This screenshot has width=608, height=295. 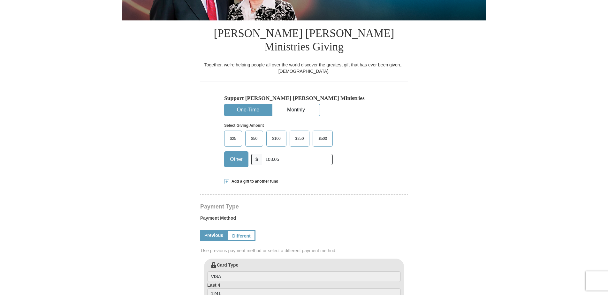 What do you see at coordinates (322, 138) in the screenshot?
I see `span: $500` at bounding box center [322, 138].